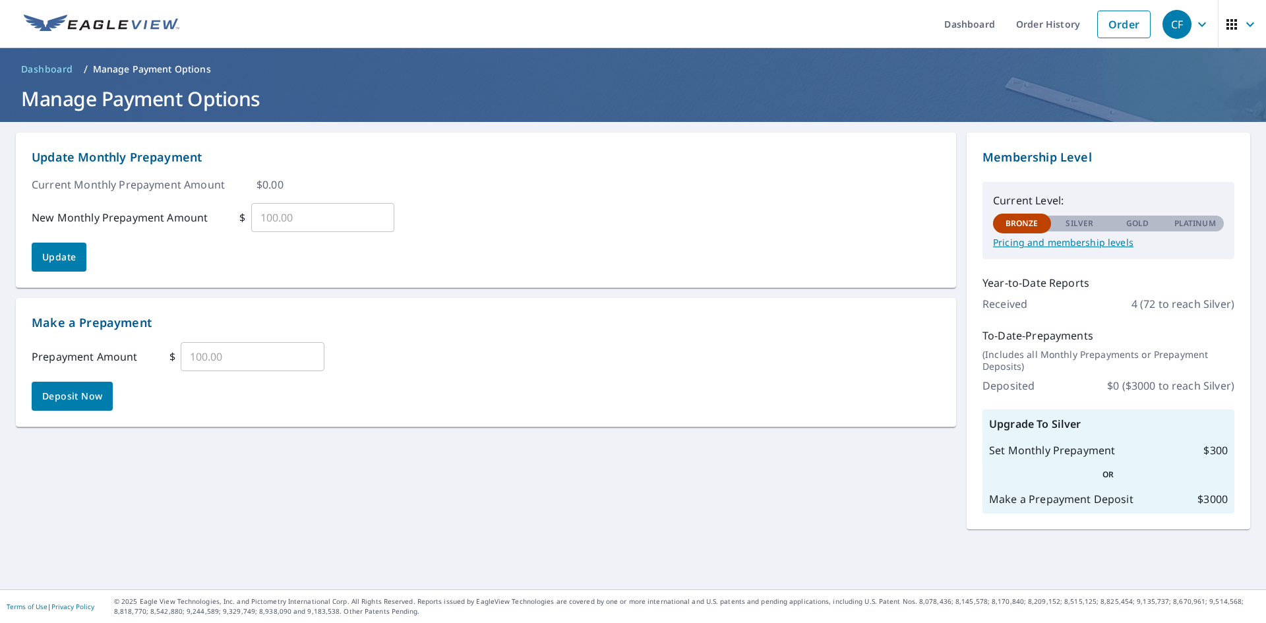 The height and width of the screenshot is (623, 1266). What do you see at coordinates (1109, 283) in the screenshot?
I see `p: Year-to-Date Reports` at bounding box center [1109, 283].